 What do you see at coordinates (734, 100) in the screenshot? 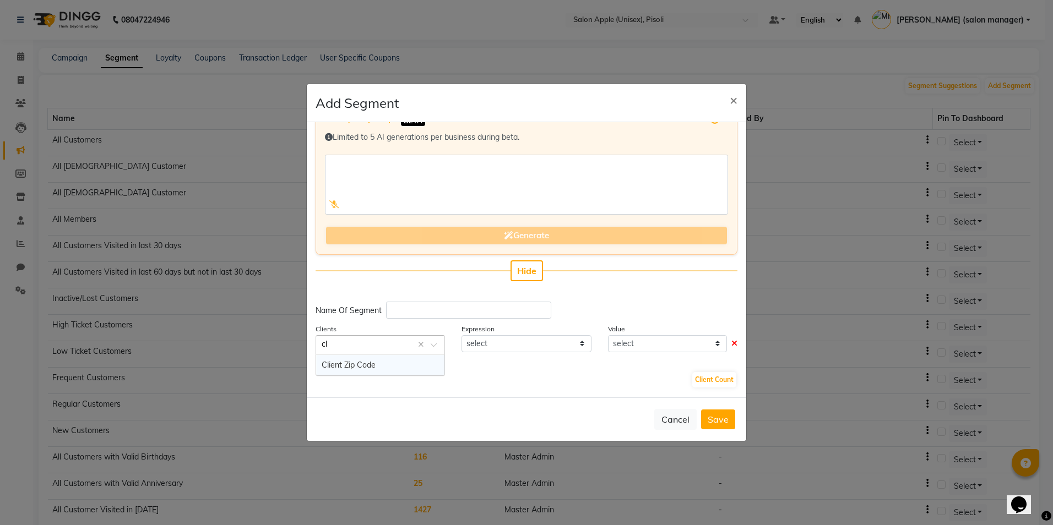
I see `button: Close` at bounding box center [734, 100].